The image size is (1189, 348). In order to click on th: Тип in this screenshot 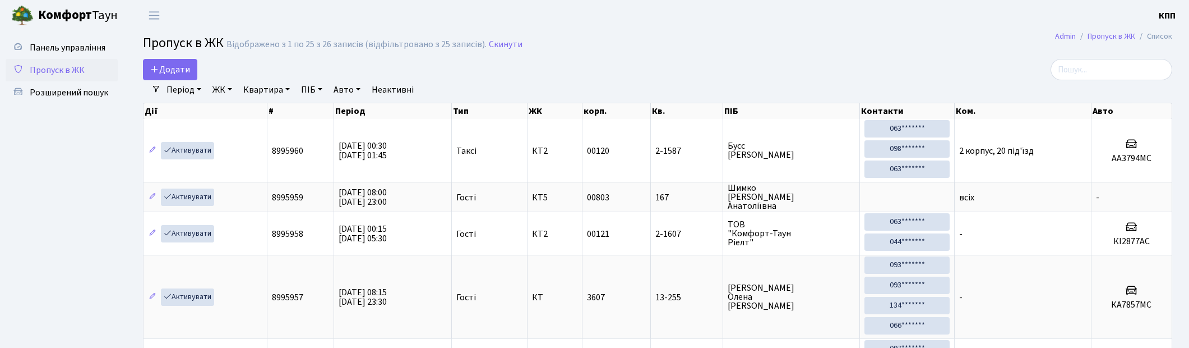, I will do `click(489, 111)`.